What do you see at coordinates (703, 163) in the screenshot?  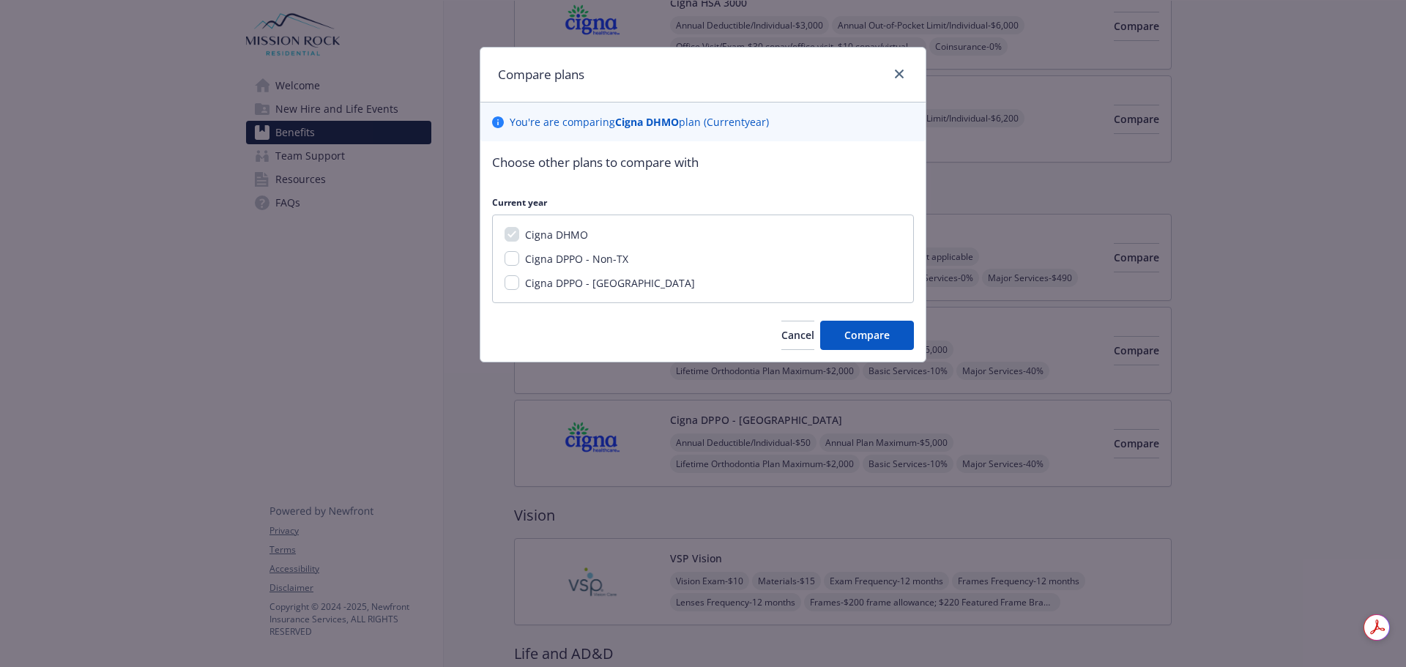 I see `p: Choose other plans to compare with` at bounding box center [703, 163].